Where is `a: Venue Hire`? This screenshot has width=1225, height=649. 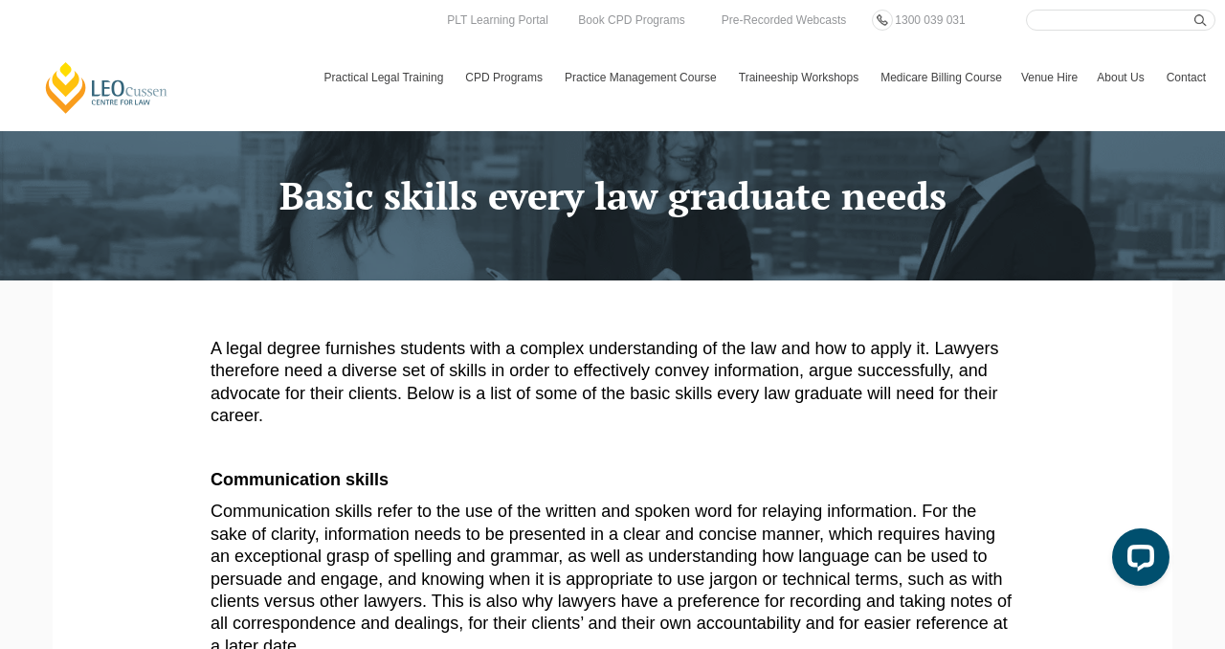
a: Venue Hire is located at coordinates (1049, 78).